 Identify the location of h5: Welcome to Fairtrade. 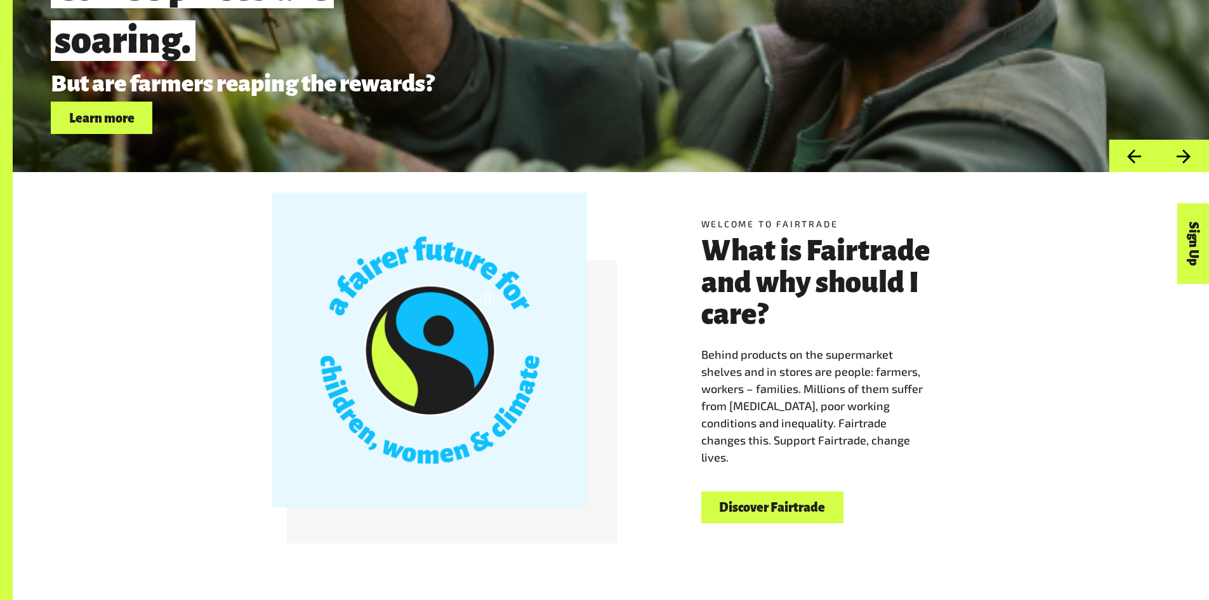
(826, 223).